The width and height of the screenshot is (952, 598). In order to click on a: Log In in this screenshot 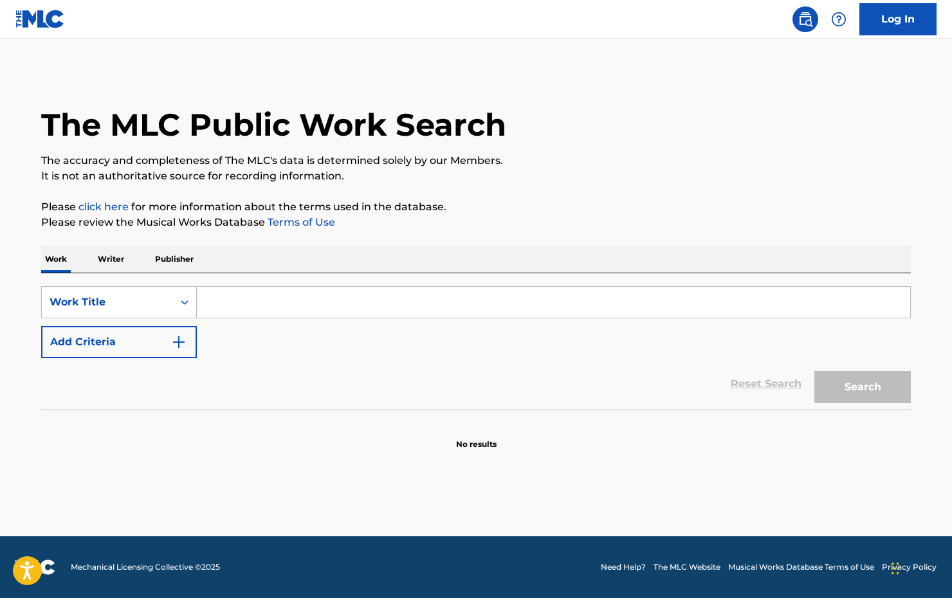, I will do `click(898, 19)`.